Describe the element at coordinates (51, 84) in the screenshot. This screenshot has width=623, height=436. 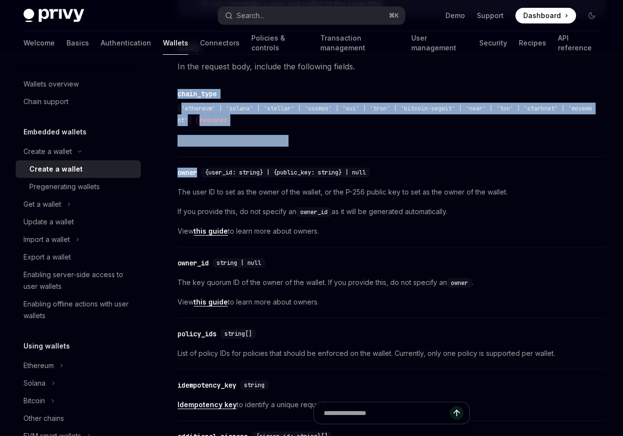
I see `div: Wallets overview` at that location.